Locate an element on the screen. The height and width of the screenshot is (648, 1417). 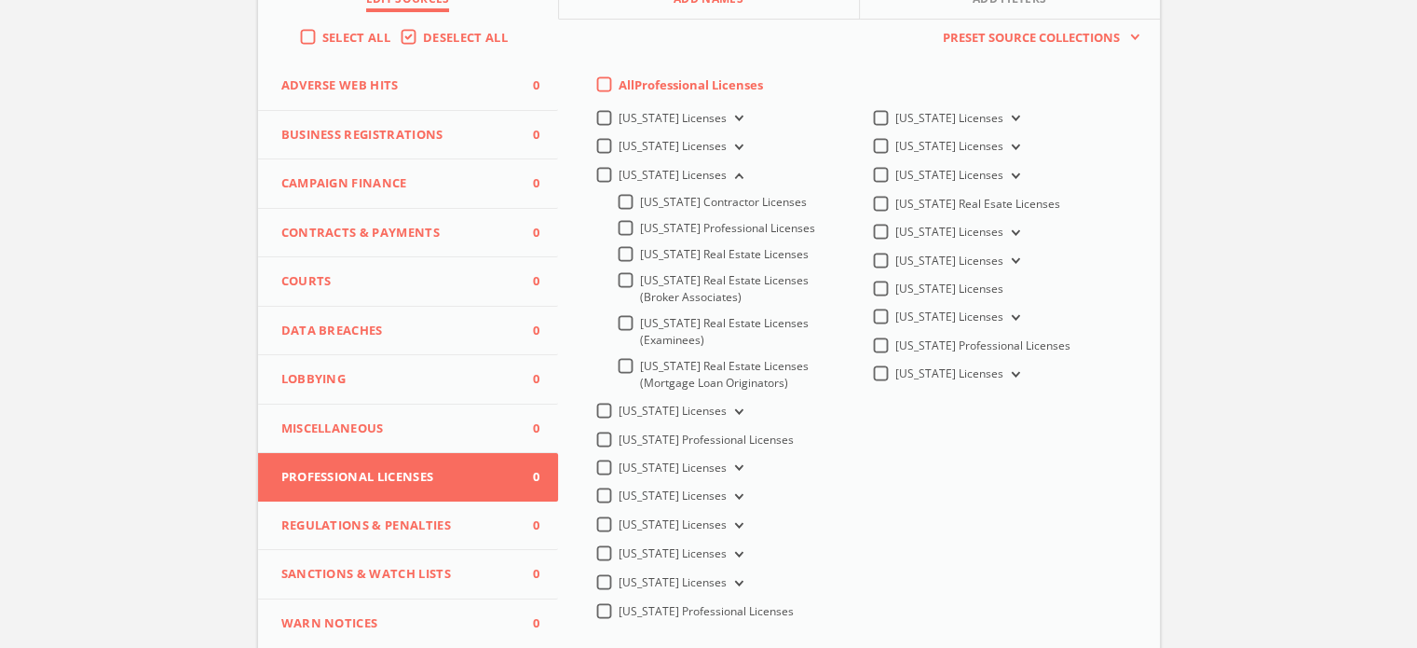
button: Professional Licenses0 is located at coordinates (408, 477).